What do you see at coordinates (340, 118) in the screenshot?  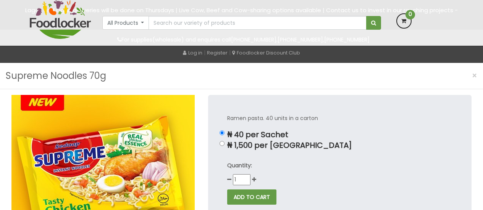 I see `p: Ramen pasta. 40 units in a carton` at bounding box center [340, 118].